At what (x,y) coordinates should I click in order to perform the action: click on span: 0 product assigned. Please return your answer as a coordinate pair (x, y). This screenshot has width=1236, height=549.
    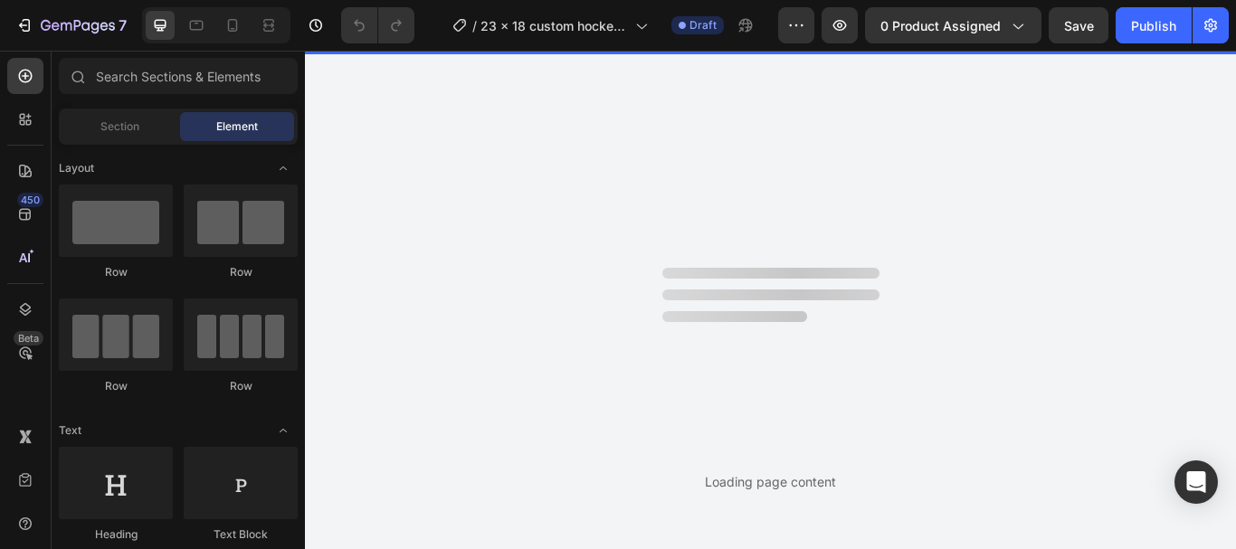
    Looking at the image, I should click on (940, 25).